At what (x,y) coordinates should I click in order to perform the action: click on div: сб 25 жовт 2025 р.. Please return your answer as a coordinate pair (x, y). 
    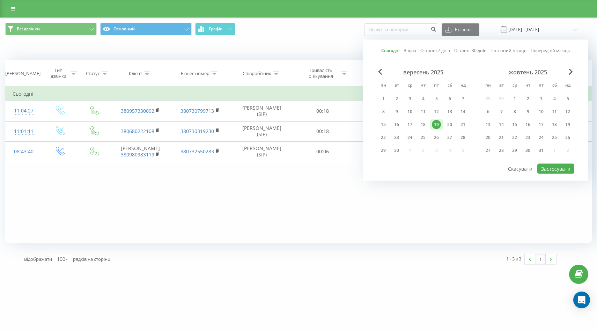
    Looking at the image, I should click on (555, 138).